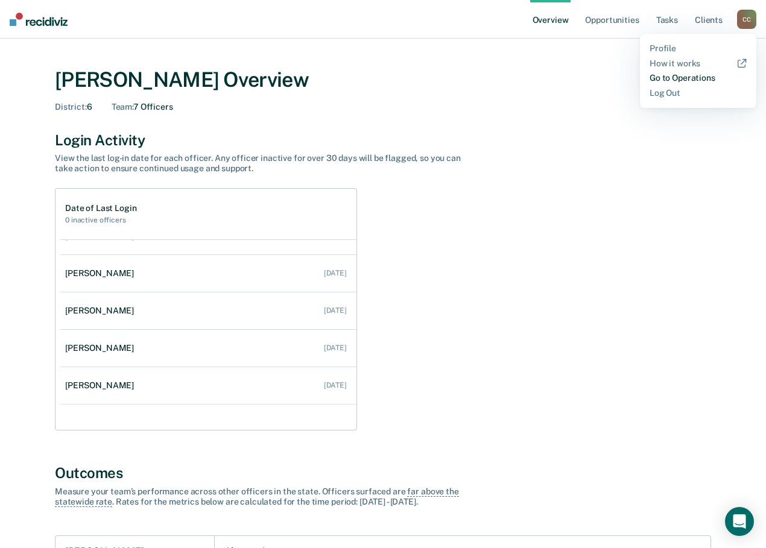  What do you see at coordinates (74, 107) in the screenshot?
I see `div: 6` at bounding box center [74, 107].